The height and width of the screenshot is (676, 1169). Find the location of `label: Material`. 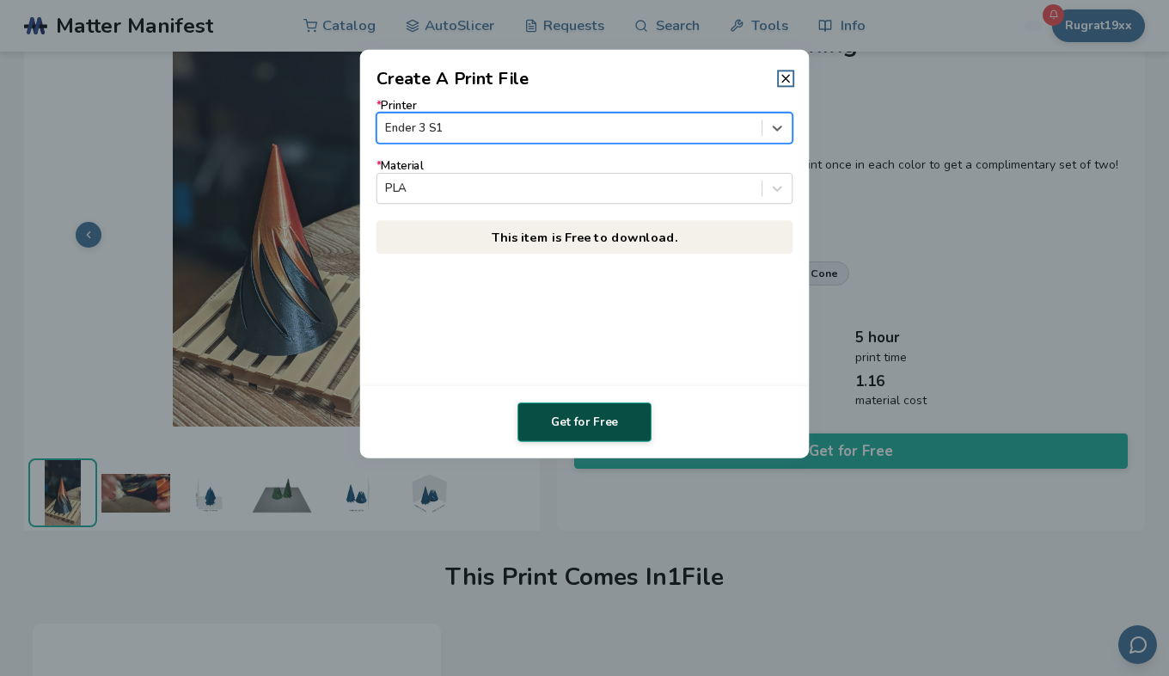

label: Material is located at coordinates (585, 181).